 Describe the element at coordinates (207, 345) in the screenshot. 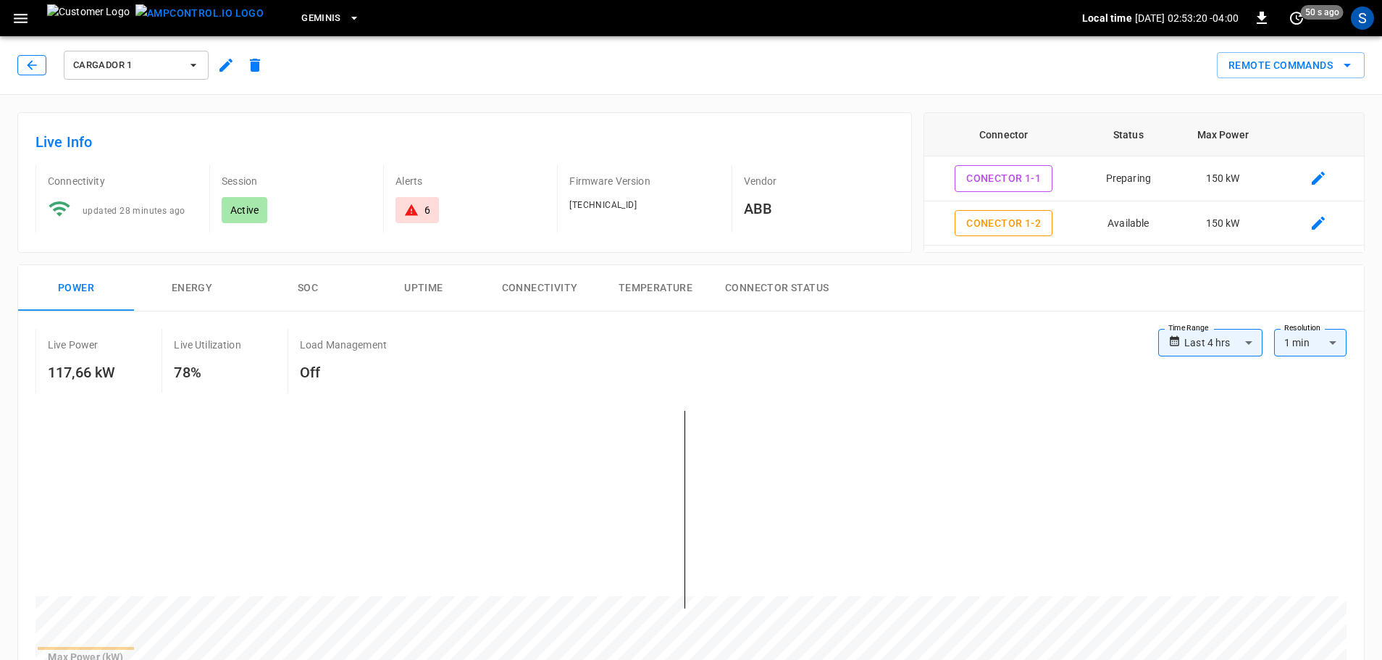

I see `p: Live Utilization` at that location.